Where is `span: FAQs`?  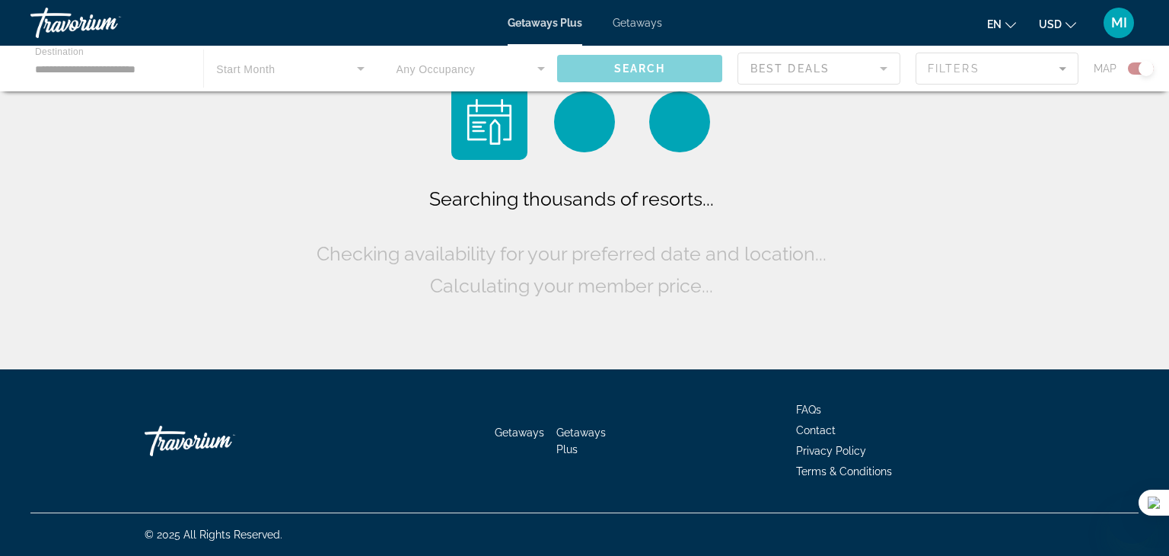
span: FAQs is located at coordinates (808, 410).